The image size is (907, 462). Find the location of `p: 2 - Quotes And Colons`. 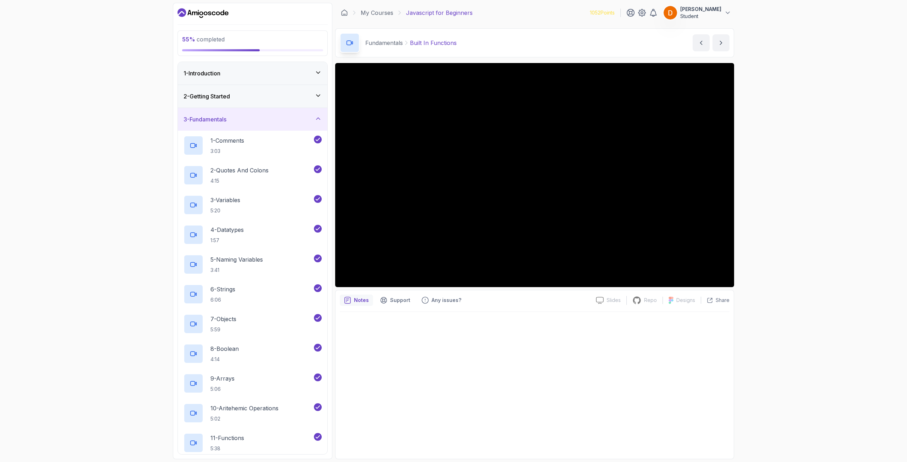

p: 2 - Quotes And Colons is located at coordinates (239, 170).